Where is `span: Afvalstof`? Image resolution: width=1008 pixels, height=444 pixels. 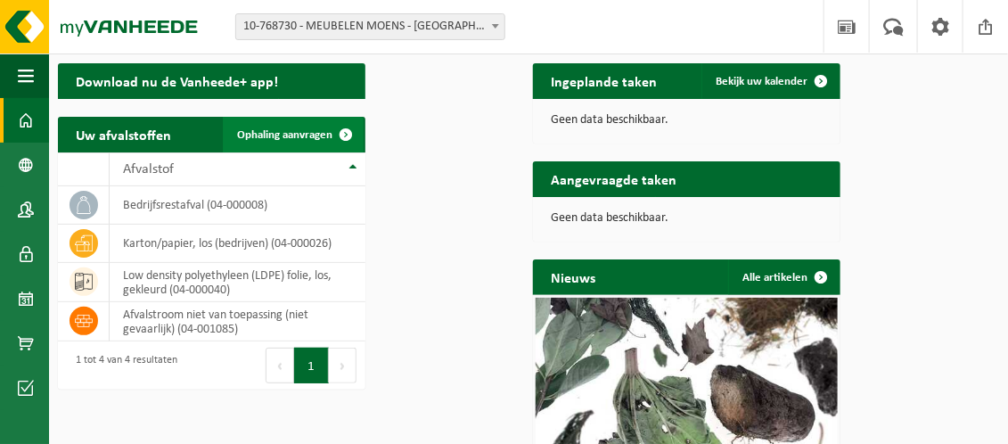 span: Afvalstof is located at coordinates (148, 169).